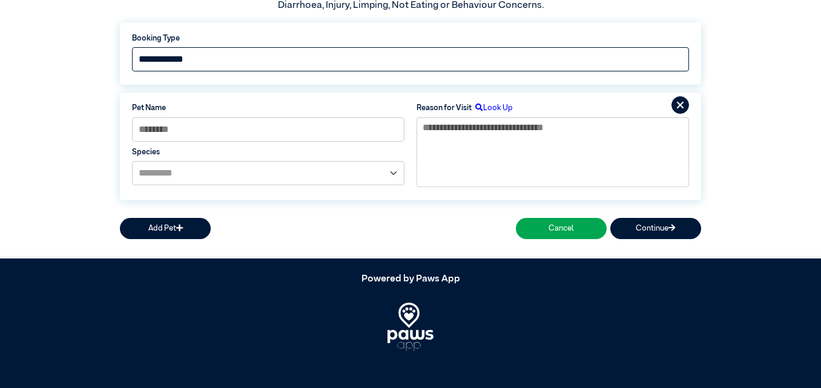 The width and height of the screenshot is (821, 388). What do you see at coordinates (410, 279) in the screenshot?
I see `h5: Powered by Paws App` at bounding box center [410, 279].